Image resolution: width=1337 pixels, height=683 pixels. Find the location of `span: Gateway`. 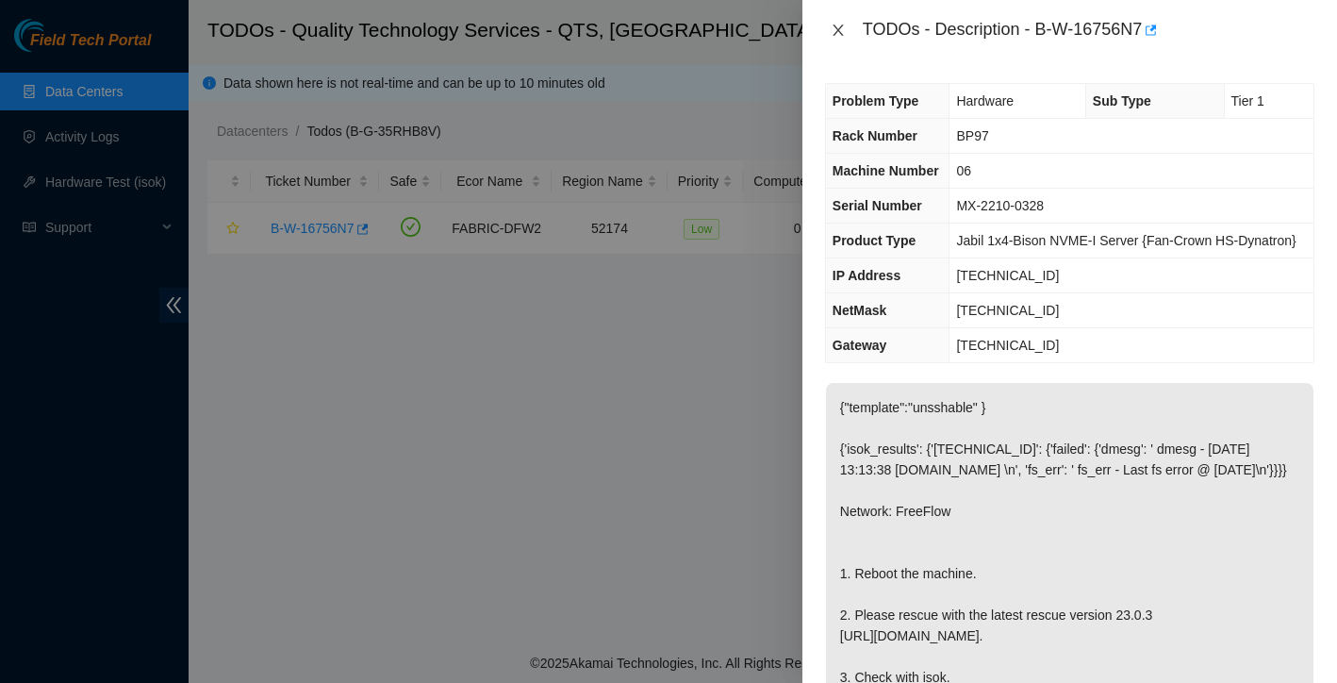

span: Gateway is located at coordinates (860, 345).